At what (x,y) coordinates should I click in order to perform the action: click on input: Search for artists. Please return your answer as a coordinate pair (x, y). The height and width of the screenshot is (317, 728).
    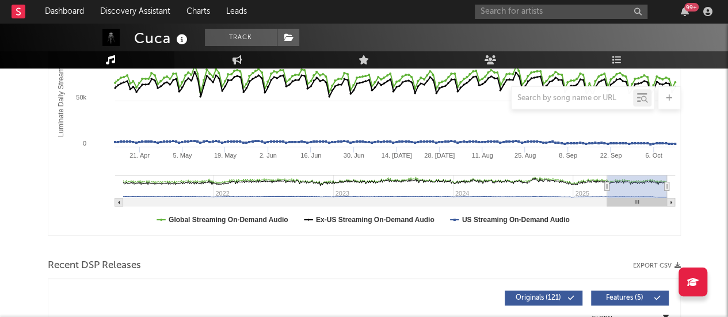
    Looking at the image, I should click on (561, 12).